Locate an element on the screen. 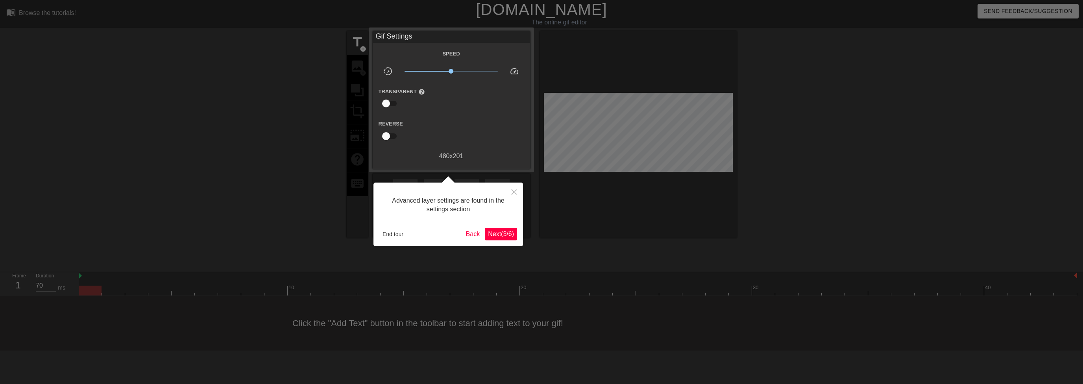 The height and width of the screenshot is (384, 1083). button: Back is located at coordinates (473, 234).